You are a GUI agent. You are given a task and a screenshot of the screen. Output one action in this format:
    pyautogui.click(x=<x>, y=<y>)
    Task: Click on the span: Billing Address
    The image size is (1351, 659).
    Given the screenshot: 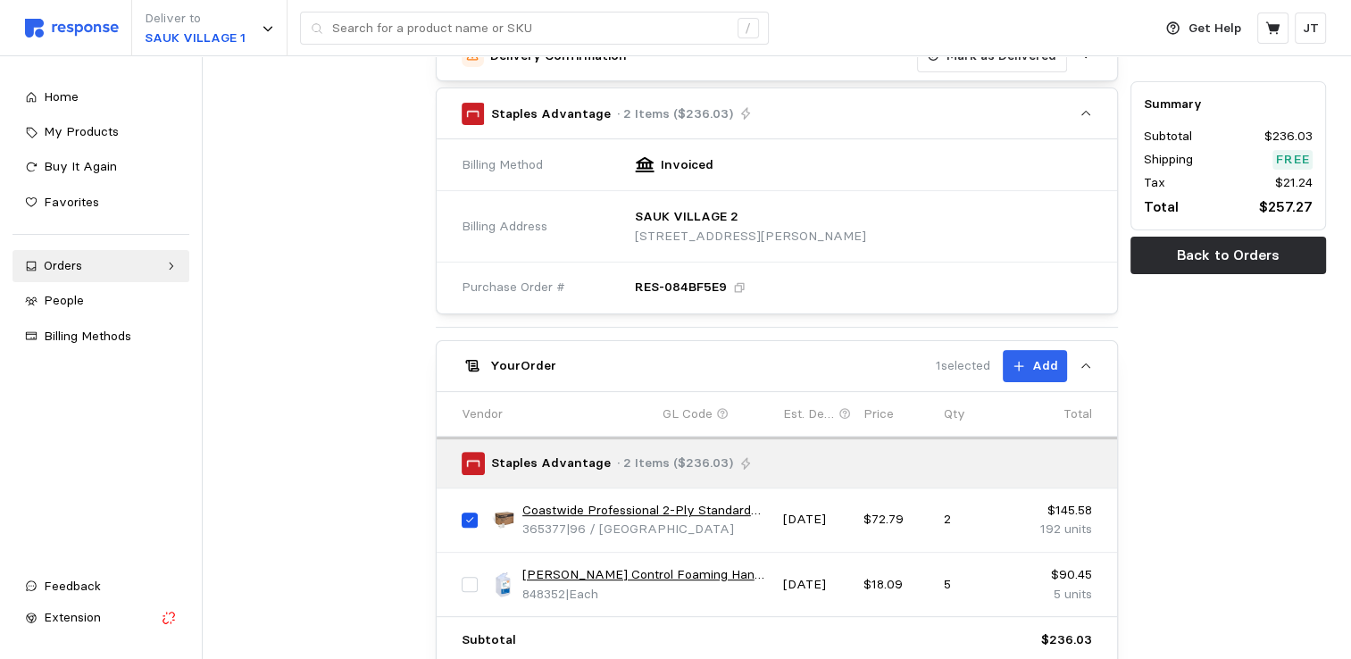 What is the action you would take?
    pyautogui.click(x=505, y=227)
    